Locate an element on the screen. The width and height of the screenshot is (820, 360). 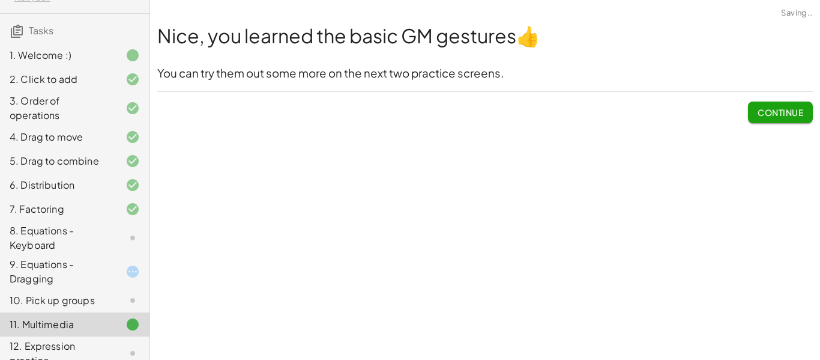
div: 6. Distribution is located at coordinates (58, 185).